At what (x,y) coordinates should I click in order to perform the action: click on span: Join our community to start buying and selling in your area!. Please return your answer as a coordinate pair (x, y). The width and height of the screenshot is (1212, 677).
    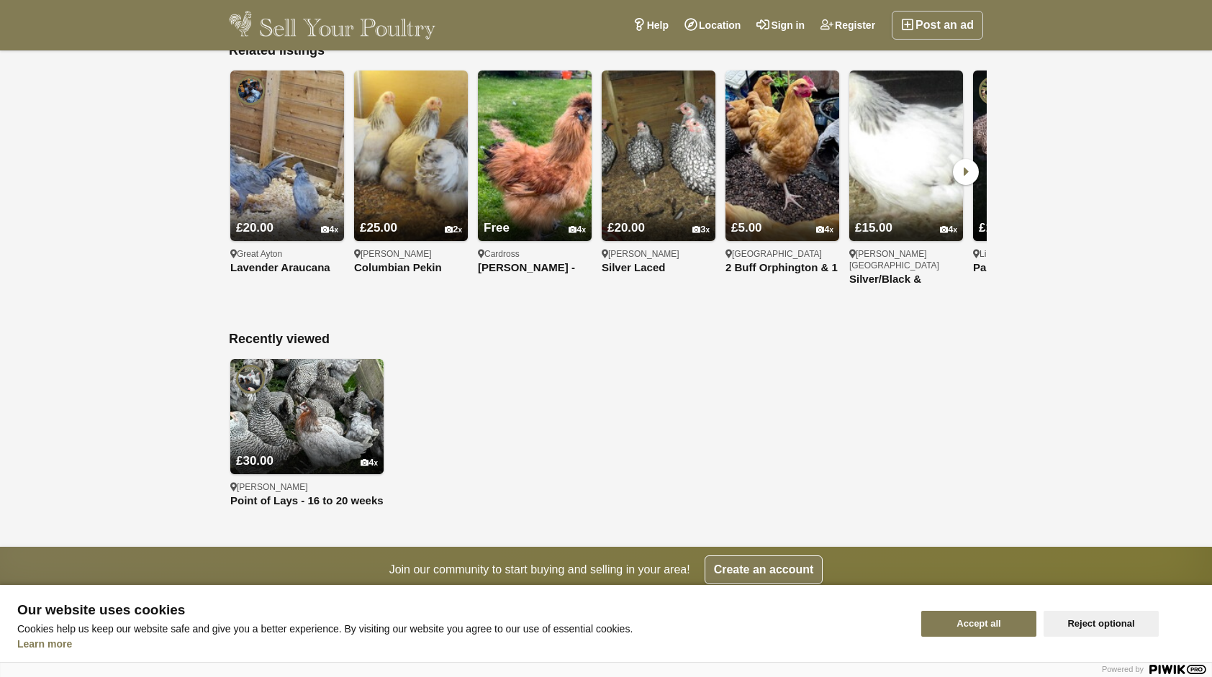
    Looking at the image, I should click on (540, 570).